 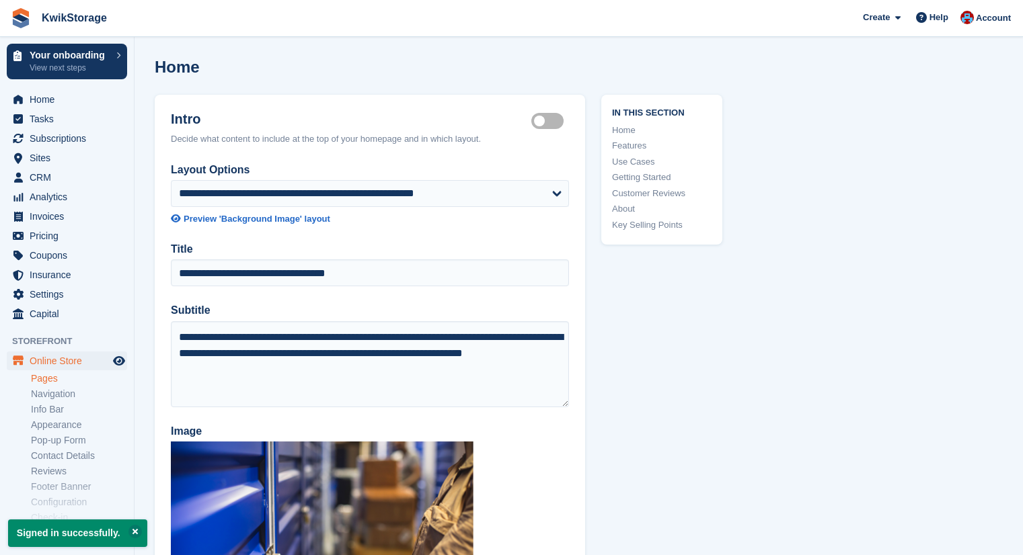 What do you see at coordinates (257, 219) in the screenshot?
I see `div: Preview 'Background Image' layout` at bounding box center [257, 219].